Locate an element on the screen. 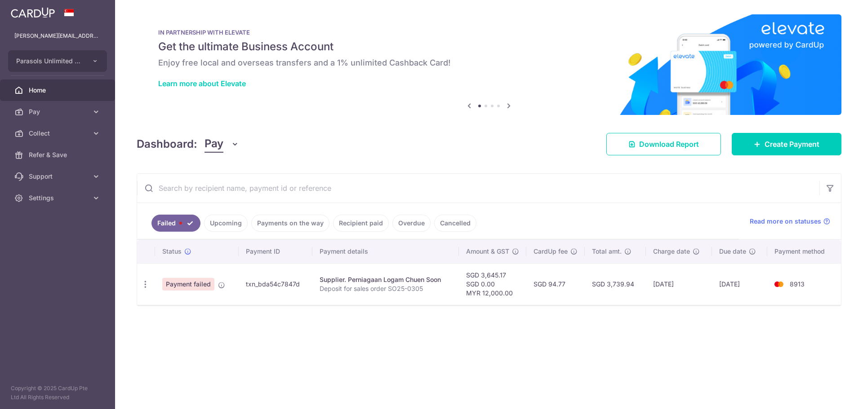 The width and height of the screenshot is (863, 409). div: Supplier. Perniagaan Logam Chuen Soon is located at coordinates (386, 280).